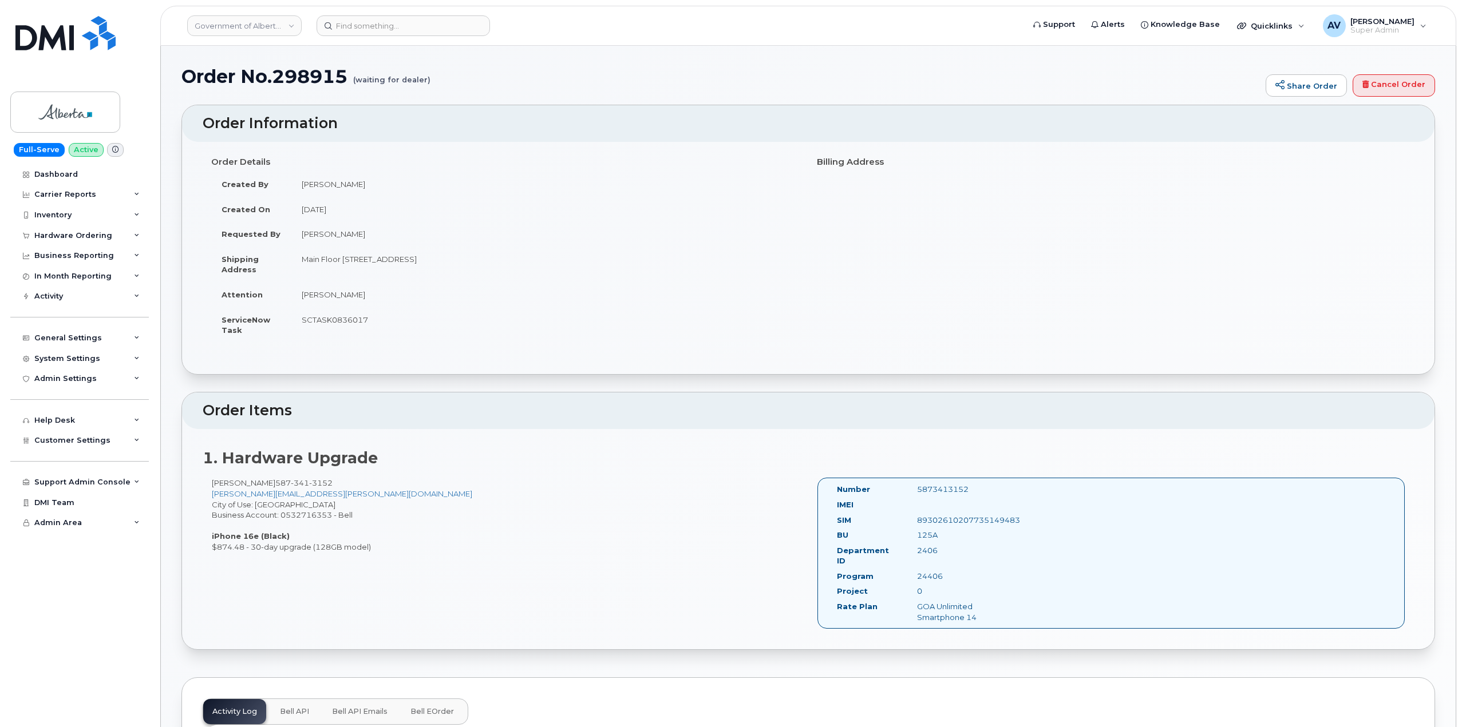 This screenshot has height=727, width=1462. Describe the element at coordinates (245, 184) in the screenshot. I see `strong: Created By` at that location.